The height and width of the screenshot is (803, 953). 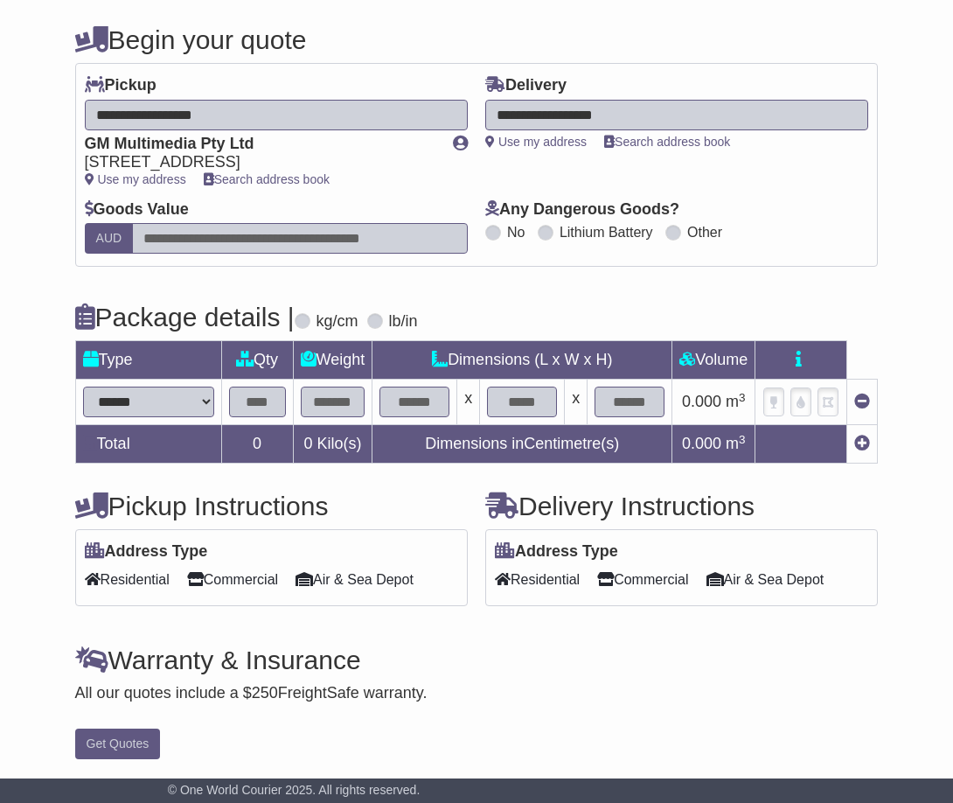 I want to click on td: Total, so click(x=148, y=444).